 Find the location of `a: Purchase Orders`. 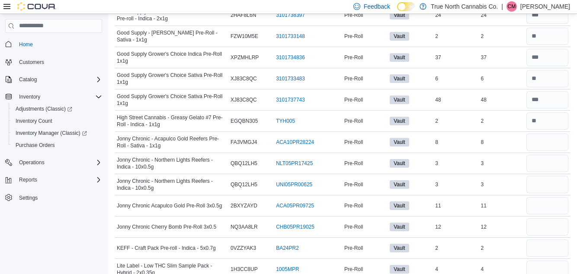

a: Purchase Orders is located at coordinates (35, 145).